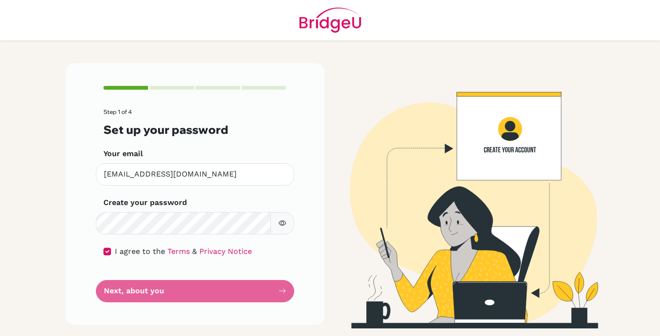 Image resolution: width=660 pixels, height=336 pixels. What do you see at coordinates (140, 251) in the screenshot?
I see `span: I agree to the` at bounding box center [140, 251].